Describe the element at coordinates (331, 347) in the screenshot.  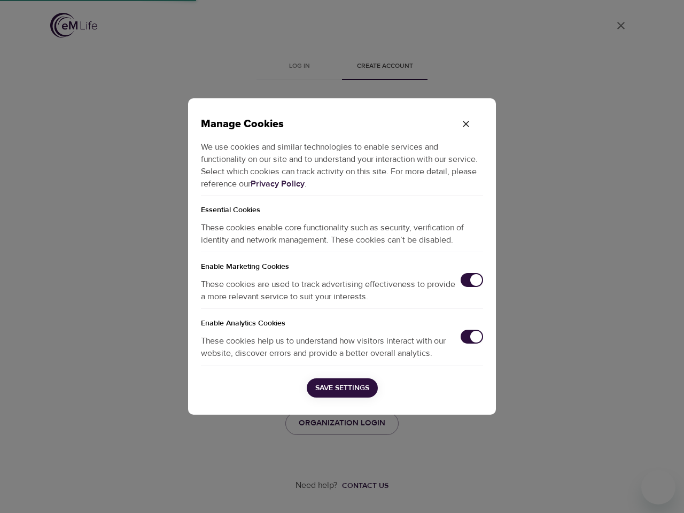
I see `p: These cookies help us to understand how visitors interact with our website, discover errors and p...` at that location.